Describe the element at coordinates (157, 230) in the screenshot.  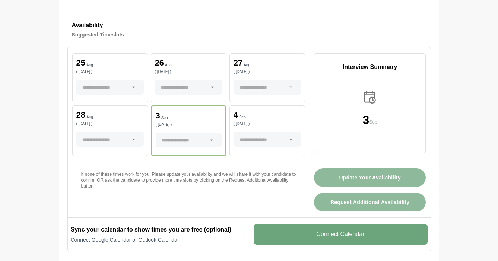
I see `h2: Sync your calendar to show times you are free (optional)` at that location.